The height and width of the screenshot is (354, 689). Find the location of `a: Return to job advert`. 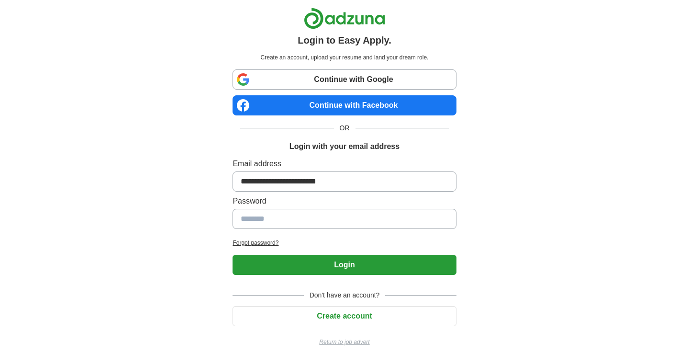

a: Return to job advert is located at coordinates (344, 342).